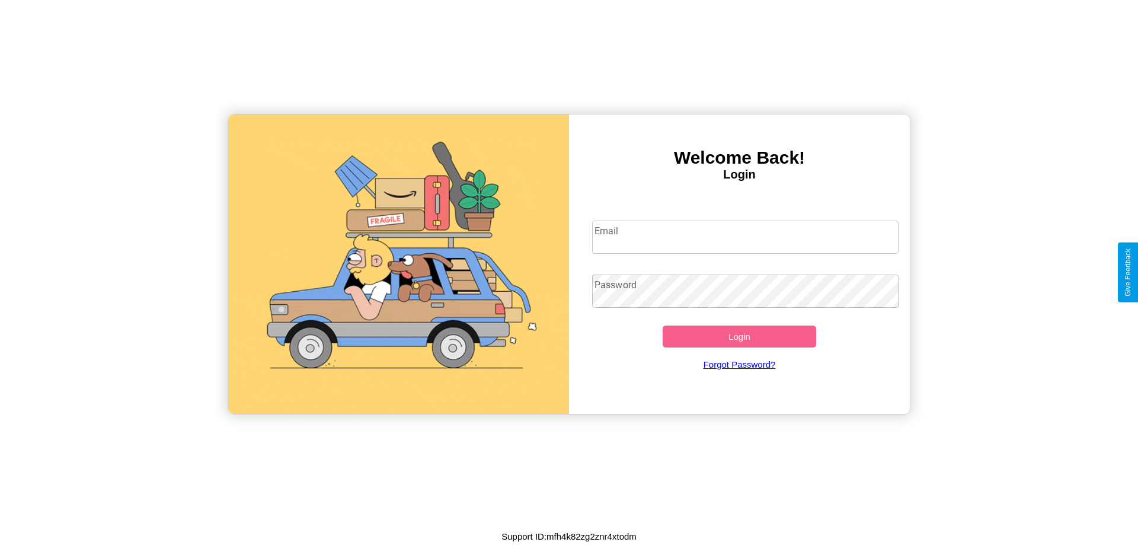 This screenshot has height=545, width=1138. What do you see at coordinates (398, 264) in the screenshot?
I see `img: gif` at bounding box center [398, 264].